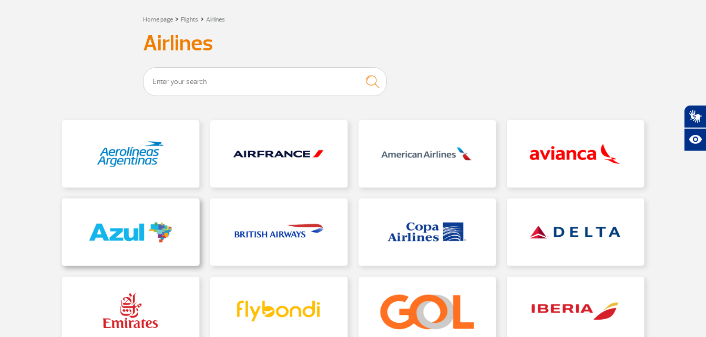 Image resolution: width=706 pixels, height=337 pixels. Describe the element at coordinates (215, 19) in the screenshot. I see `a: Airlines` at that location.